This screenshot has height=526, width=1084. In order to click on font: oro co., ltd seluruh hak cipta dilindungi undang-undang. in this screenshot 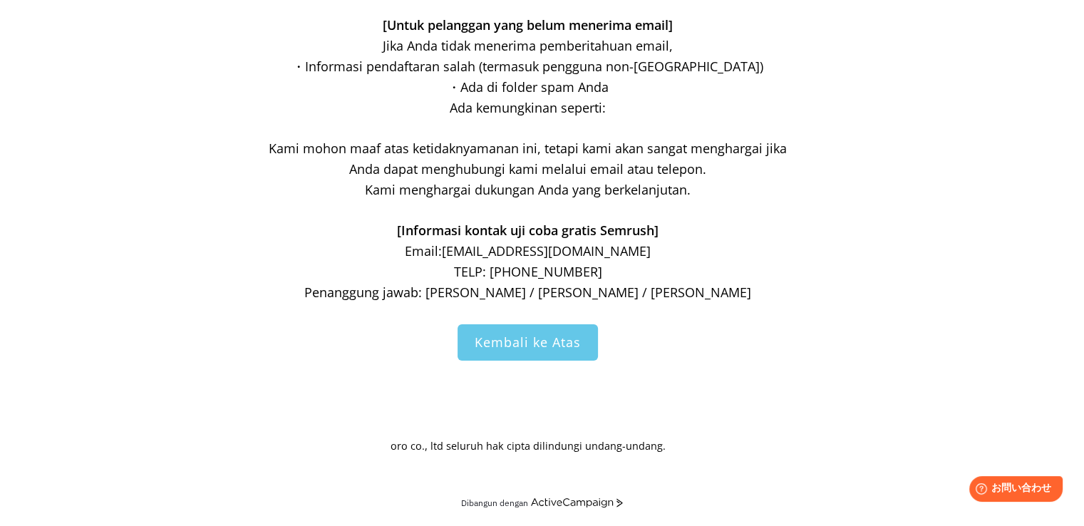, I will do `click(528, 446)`.